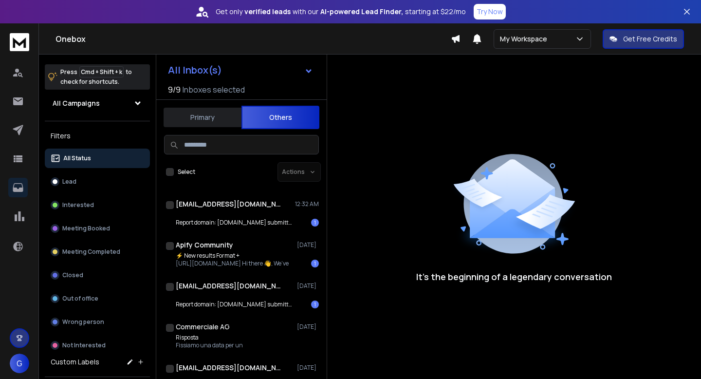  I want to click on p: All Status, so click(77, 158).